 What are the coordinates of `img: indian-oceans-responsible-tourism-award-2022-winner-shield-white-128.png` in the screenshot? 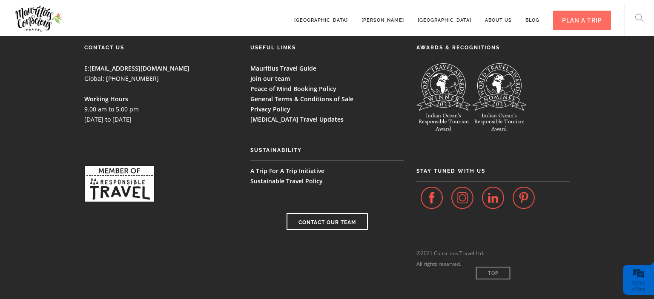 It's located at (444, 99).